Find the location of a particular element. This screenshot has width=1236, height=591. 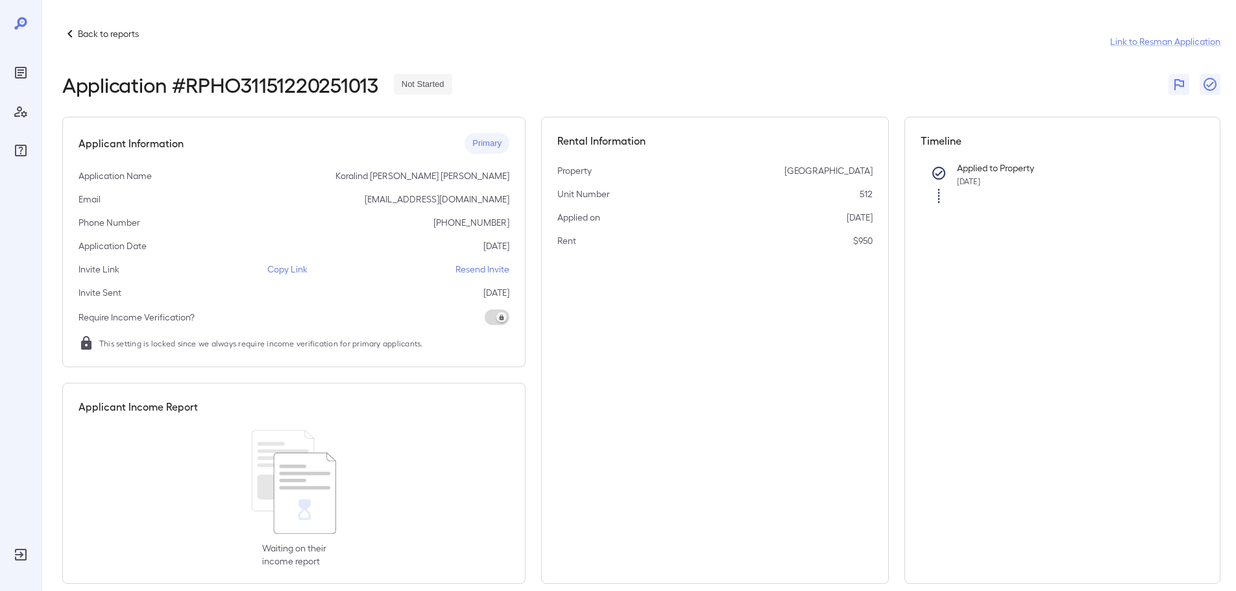

div: Manage Users is located at coordinates (21, 112).